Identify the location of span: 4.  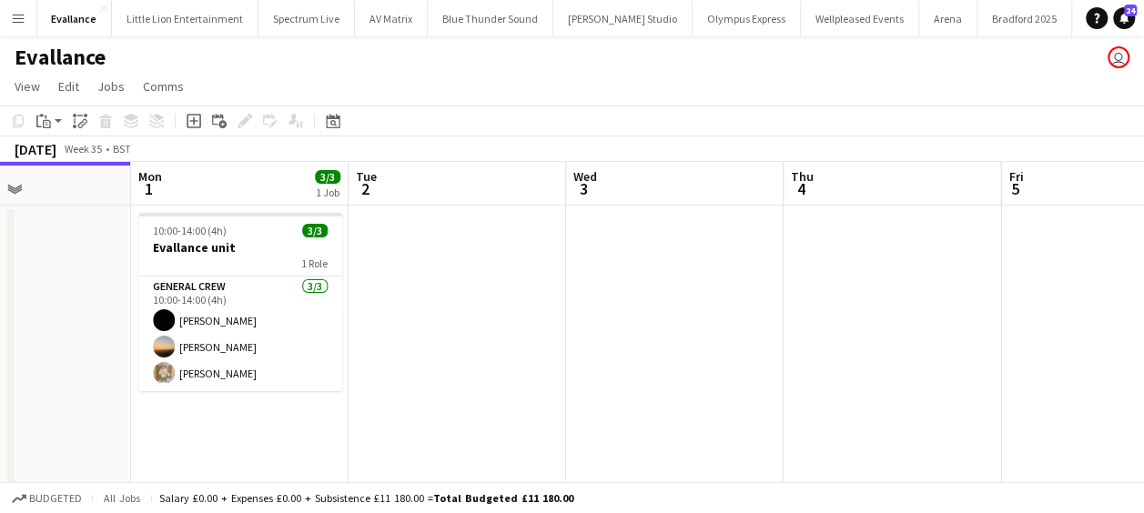
(801, 188).